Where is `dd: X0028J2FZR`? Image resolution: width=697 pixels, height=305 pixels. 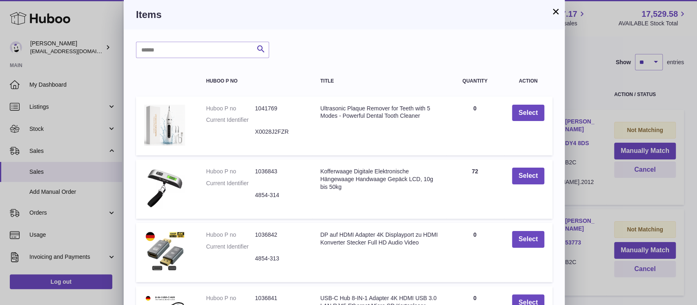
dd: X0028J2FZR is located at coordinates (279, 131).